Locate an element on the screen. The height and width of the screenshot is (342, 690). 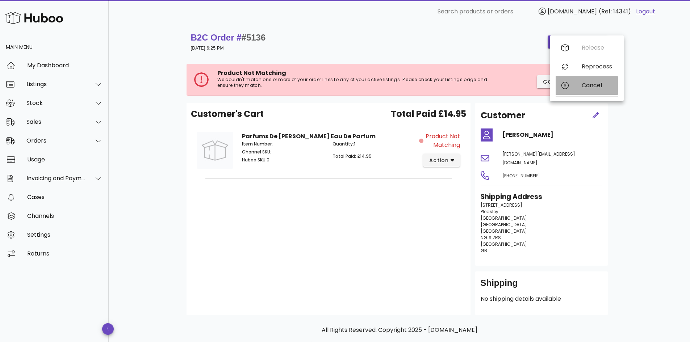
span: Channel SKU: is located at coordinates (256, 152).